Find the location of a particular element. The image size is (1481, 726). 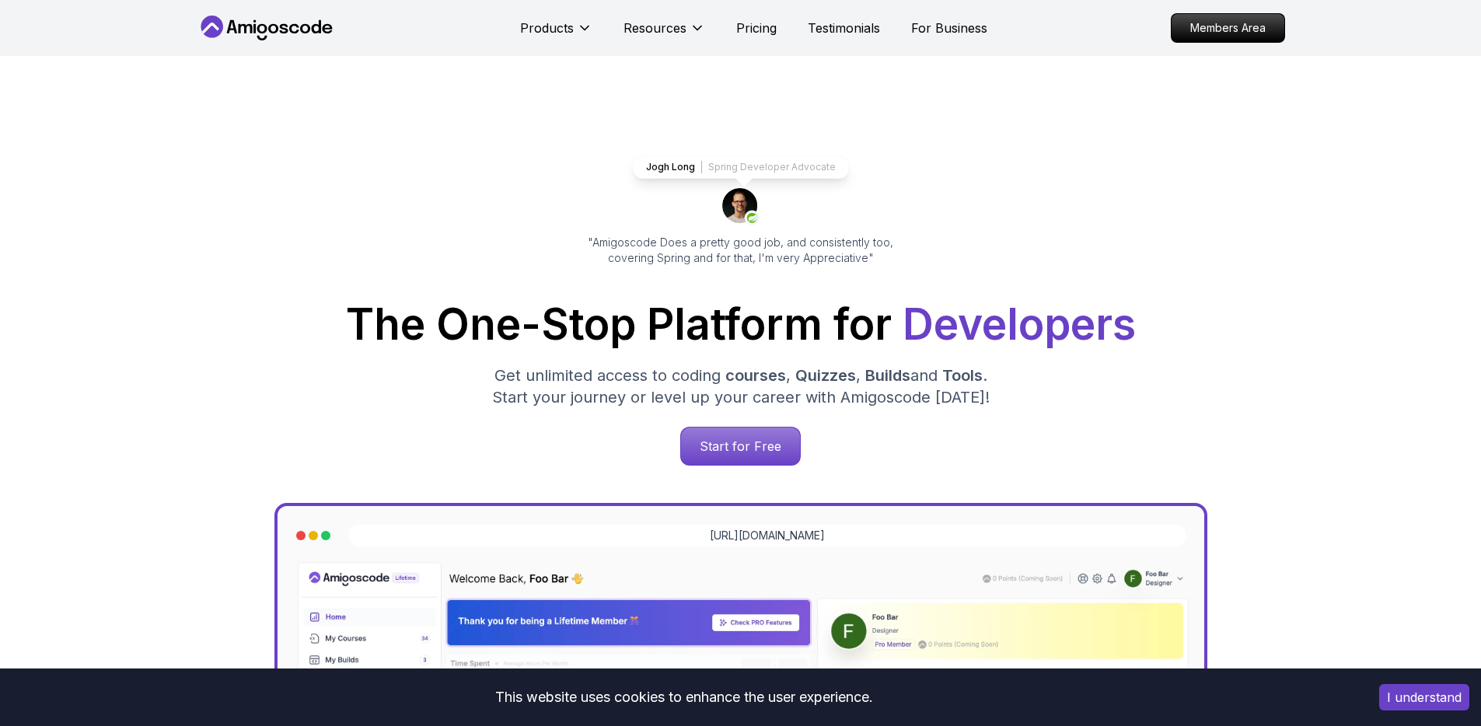

h1: The One-Stop Platform for is located at coordinates (741, 324).